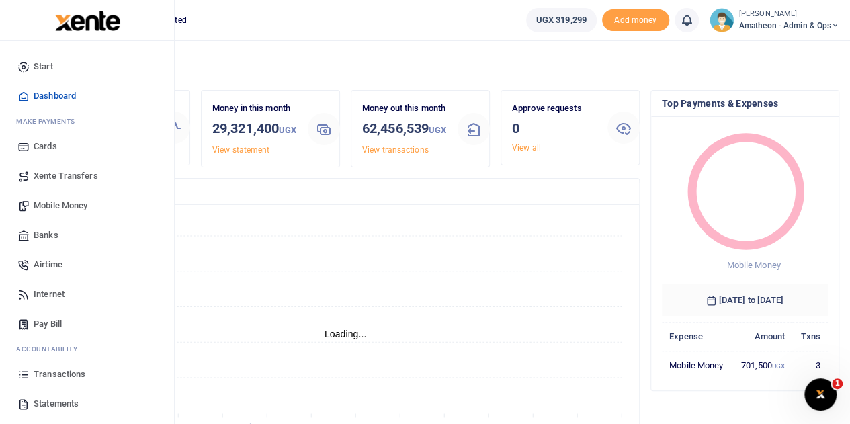 The image size is (850, 424). I want to click on li: Wallet ballance, so click(561, 20).